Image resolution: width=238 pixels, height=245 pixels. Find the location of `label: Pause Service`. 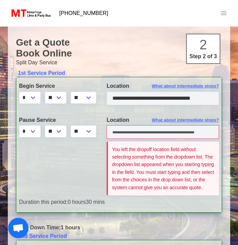

label: Pause Service is located at coordinates (58, 120).